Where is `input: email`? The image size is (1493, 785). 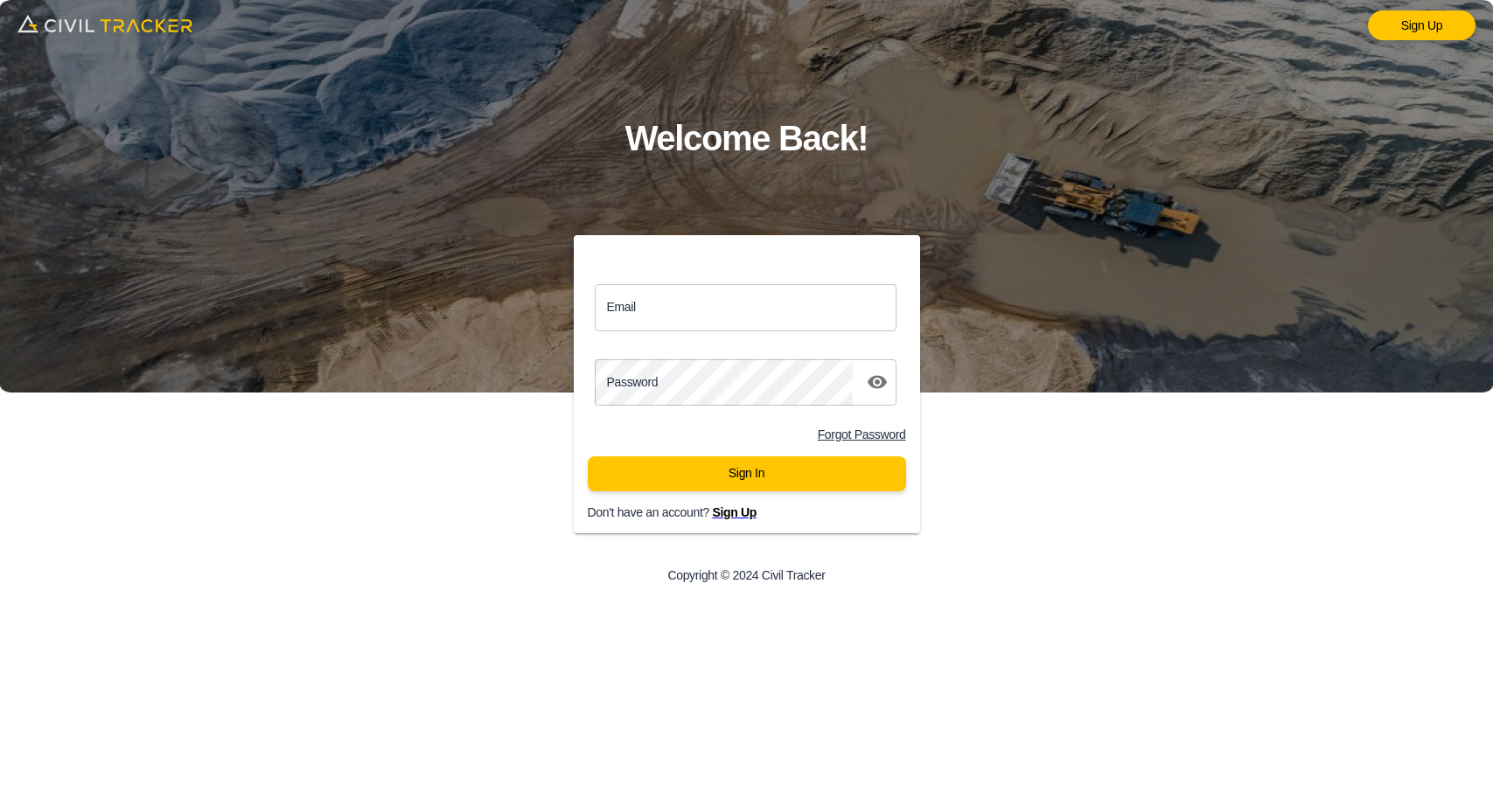 input: email is located at coordinates (746, 307).